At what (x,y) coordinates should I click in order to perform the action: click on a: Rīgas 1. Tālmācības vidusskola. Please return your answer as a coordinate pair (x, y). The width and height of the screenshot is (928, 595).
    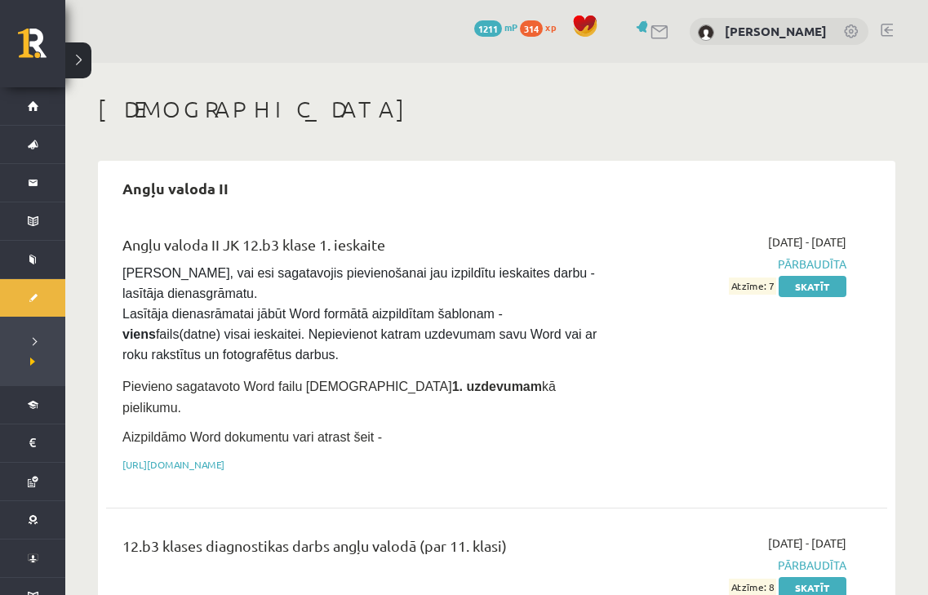
    Looking at the image, I should click on (42, 49).